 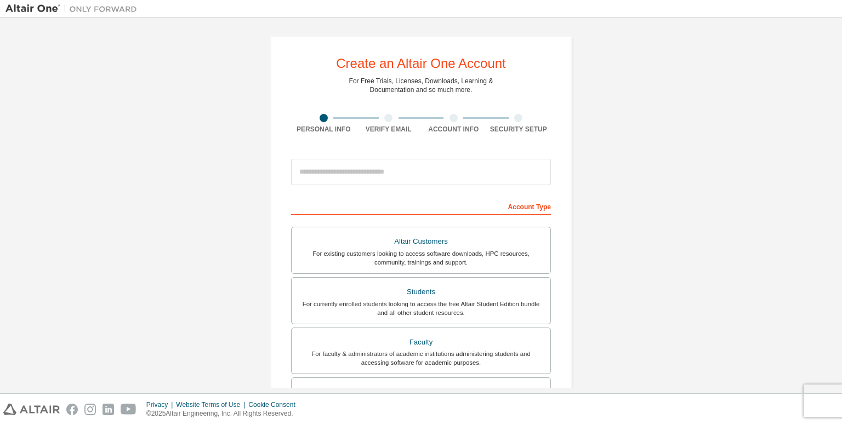 What do you see at coordinates (421, 242) in the screenshot?
I see `div: Altair Customers` at bounding box center [421, 242].